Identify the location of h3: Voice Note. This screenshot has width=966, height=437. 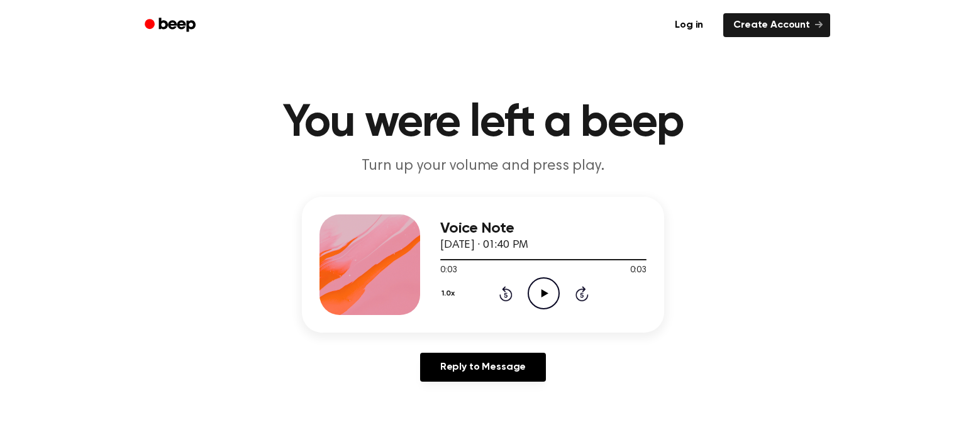
(543, 228).